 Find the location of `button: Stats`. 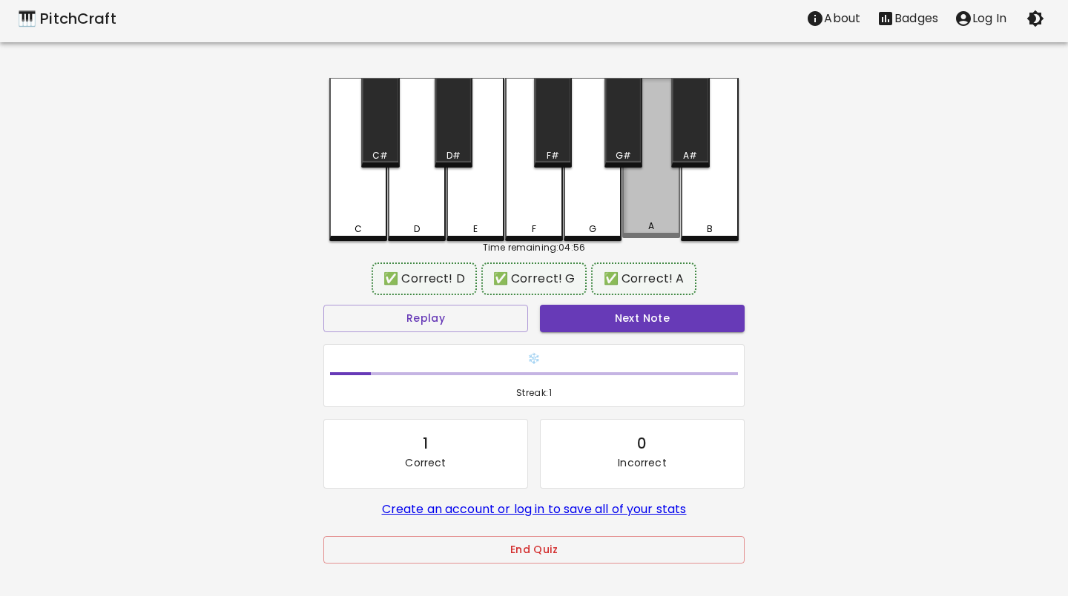

button: Stats is located at coordinates (907, 19).